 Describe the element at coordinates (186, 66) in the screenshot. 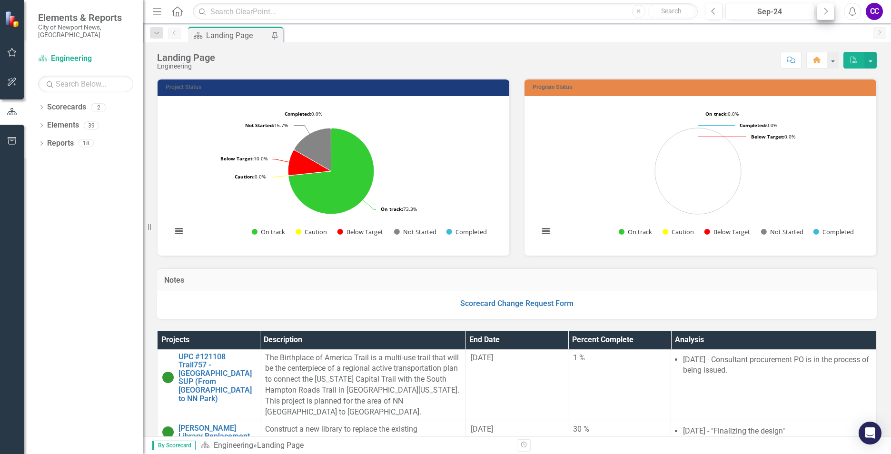

I see `div: Engineering` at that location.